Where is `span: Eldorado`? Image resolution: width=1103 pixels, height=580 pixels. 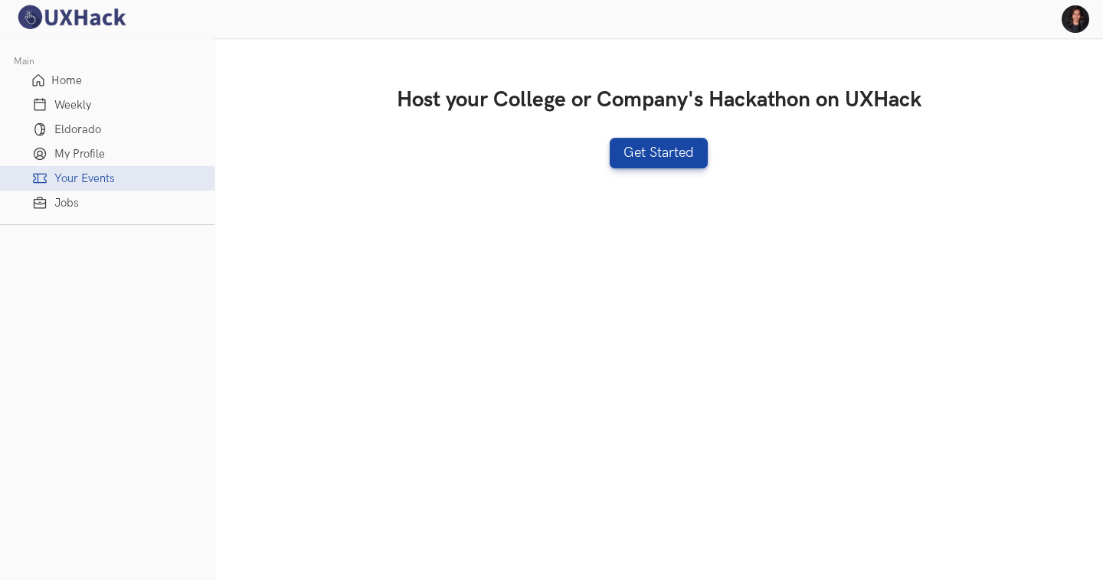 span: Eldorado is located at coordinates (77, 129).